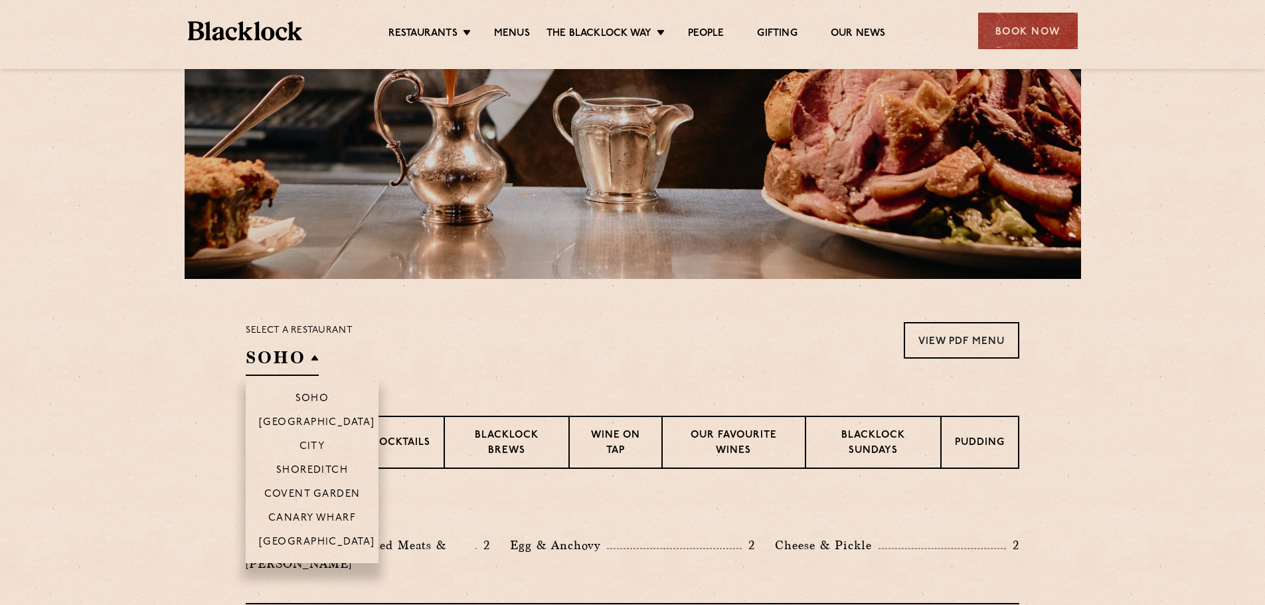 This screenshot has height=605, width=1265. I want to click on p: Select a restaurant, so click(299, 331).